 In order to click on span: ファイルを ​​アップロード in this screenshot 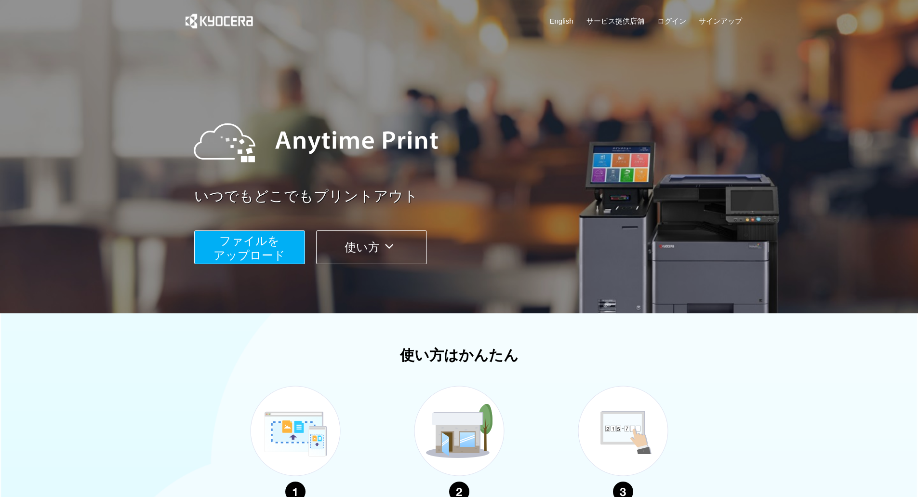, I will do `click(249, 248)`.